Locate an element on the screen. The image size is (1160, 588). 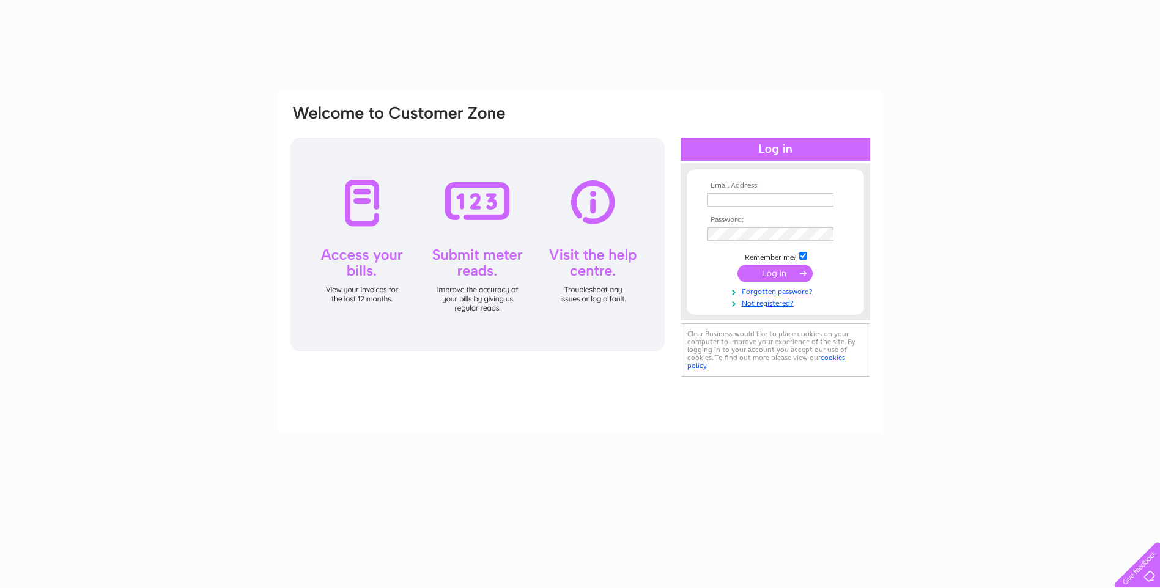
td: Remember me? is located at coordinates (775, 256).